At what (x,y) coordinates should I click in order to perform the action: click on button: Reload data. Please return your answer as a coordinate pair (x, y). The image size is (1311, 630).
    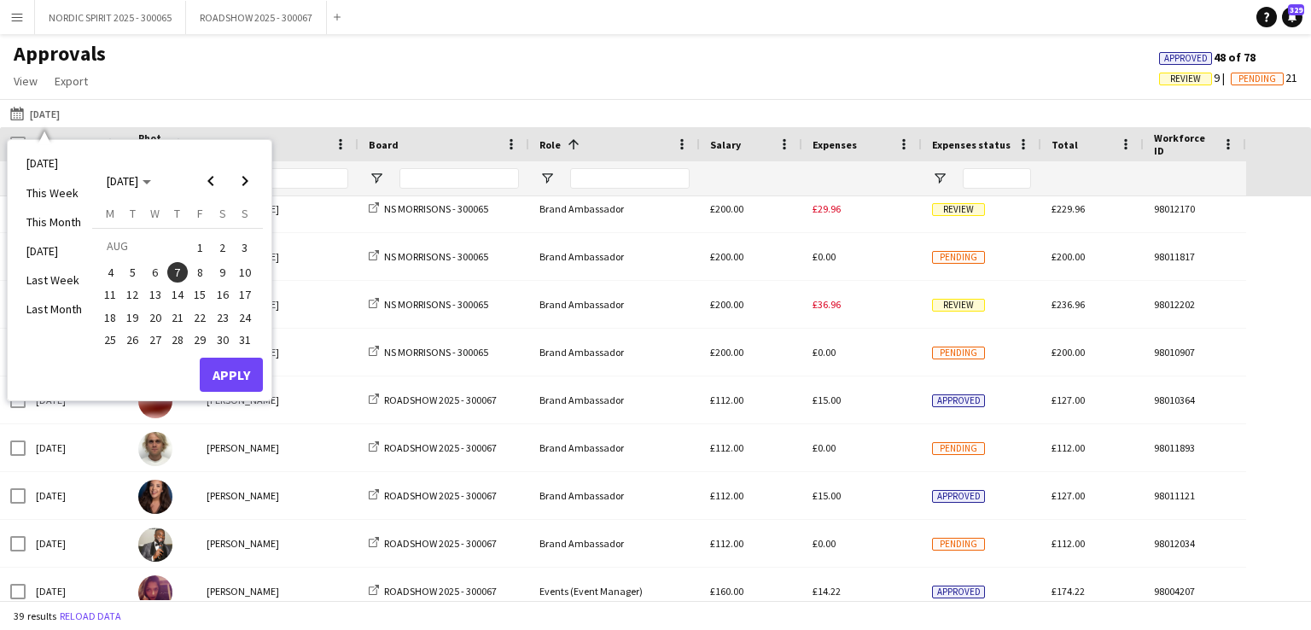
    Looking at the image, I should click on (90, 616).